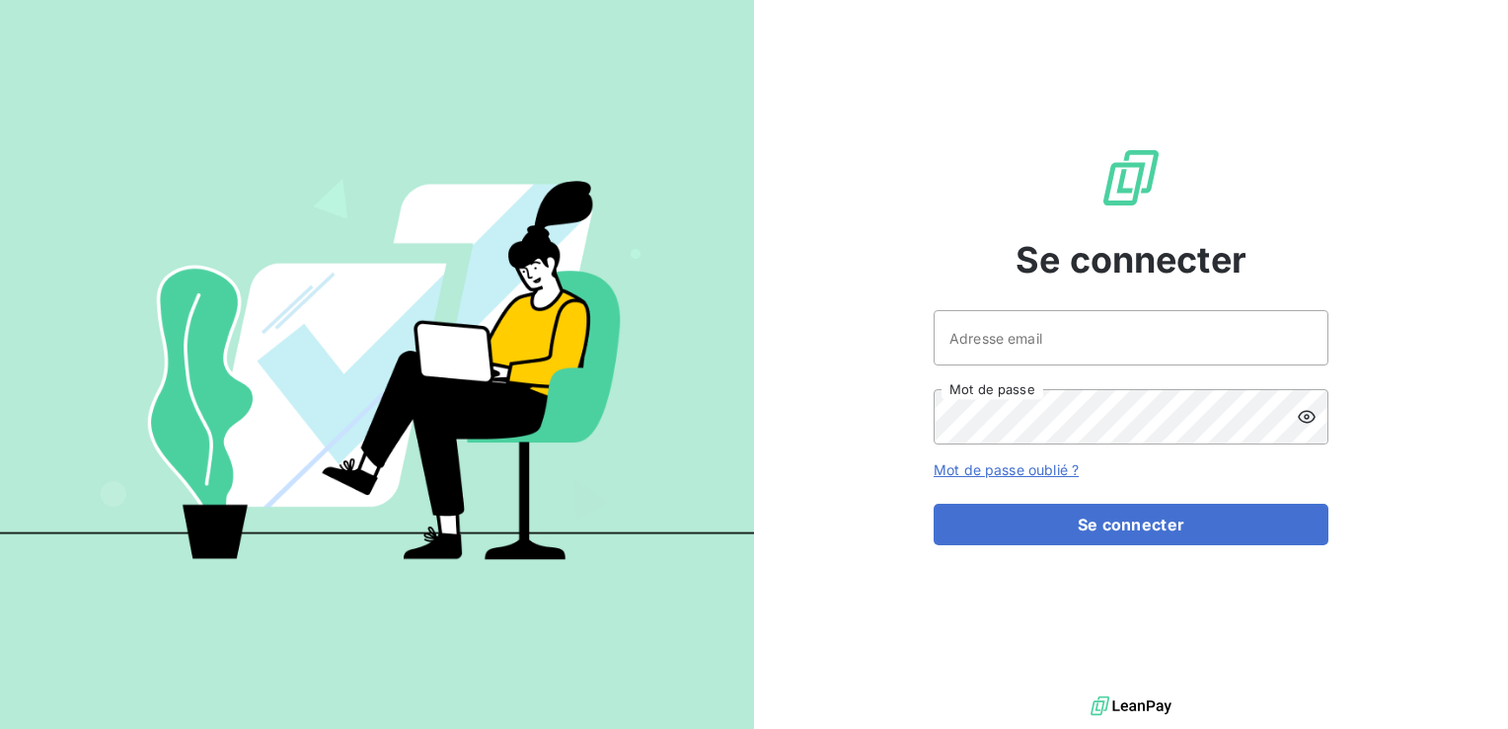  What do you see at coordinates (1131, 524) in the screenshot?
I see `button: Se connecter` at bounding box center [1131, 524].